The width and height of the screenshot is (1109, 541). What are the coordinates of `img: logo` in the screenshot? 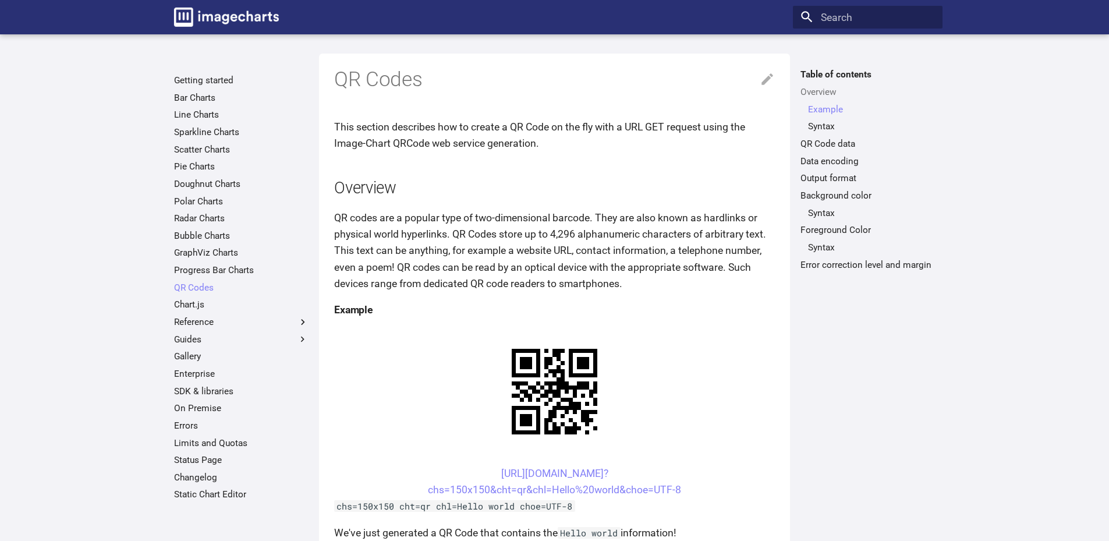 It's located at (226, 17).